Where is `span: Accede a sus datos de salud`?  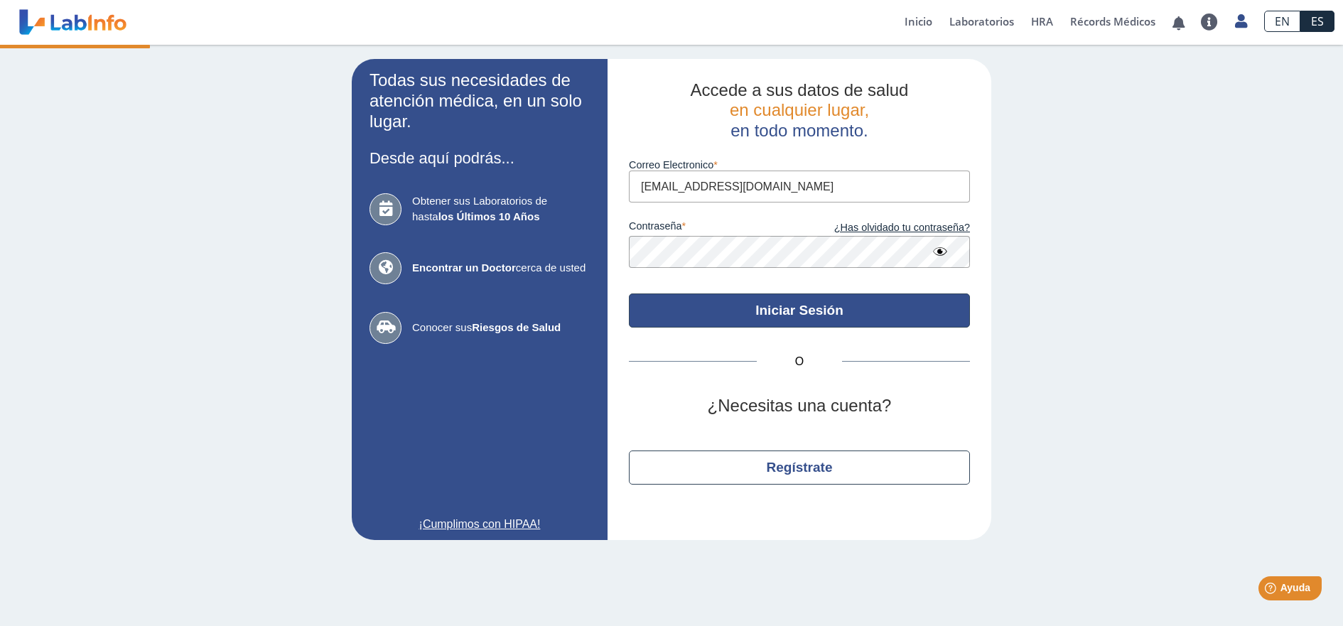 span: Accede a sus datos de salud is located at coordinates (799, 90).